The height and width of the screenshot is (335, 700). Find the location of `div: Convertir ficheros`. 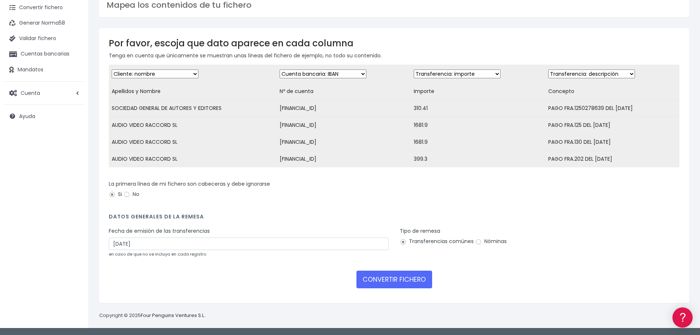

div: Convertir ficheros is located at coordinates (74, 85).